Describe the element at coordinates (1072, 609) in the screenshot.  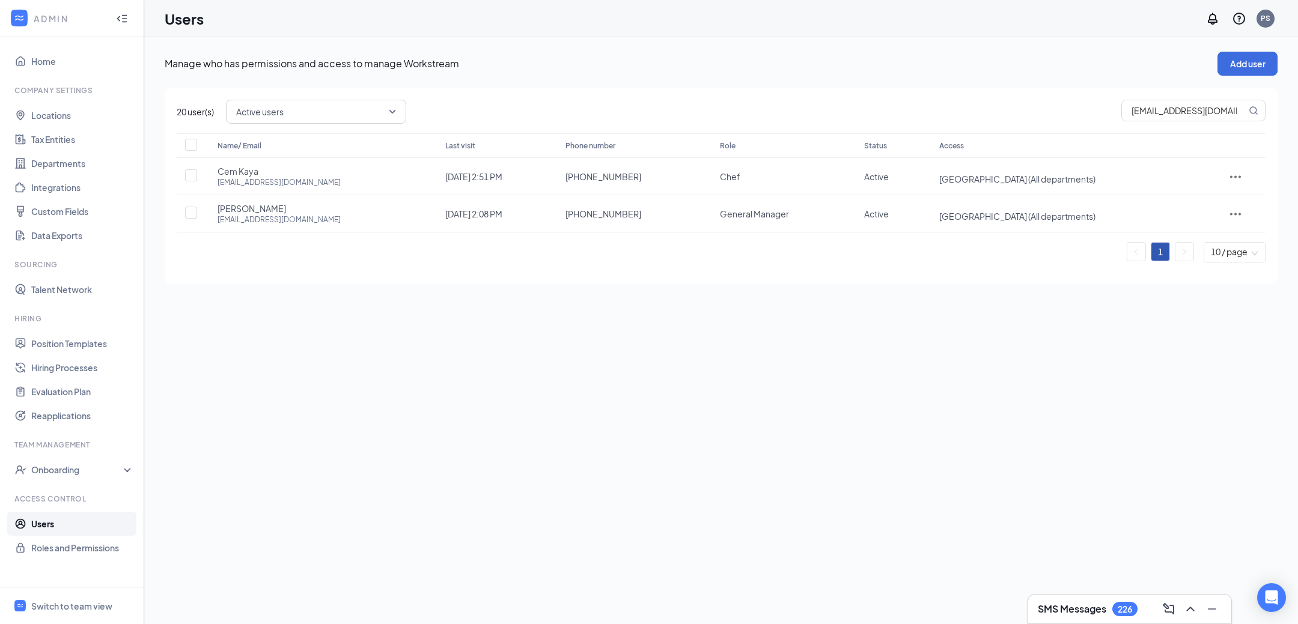
I see `h3: SMS Messages` at that location.